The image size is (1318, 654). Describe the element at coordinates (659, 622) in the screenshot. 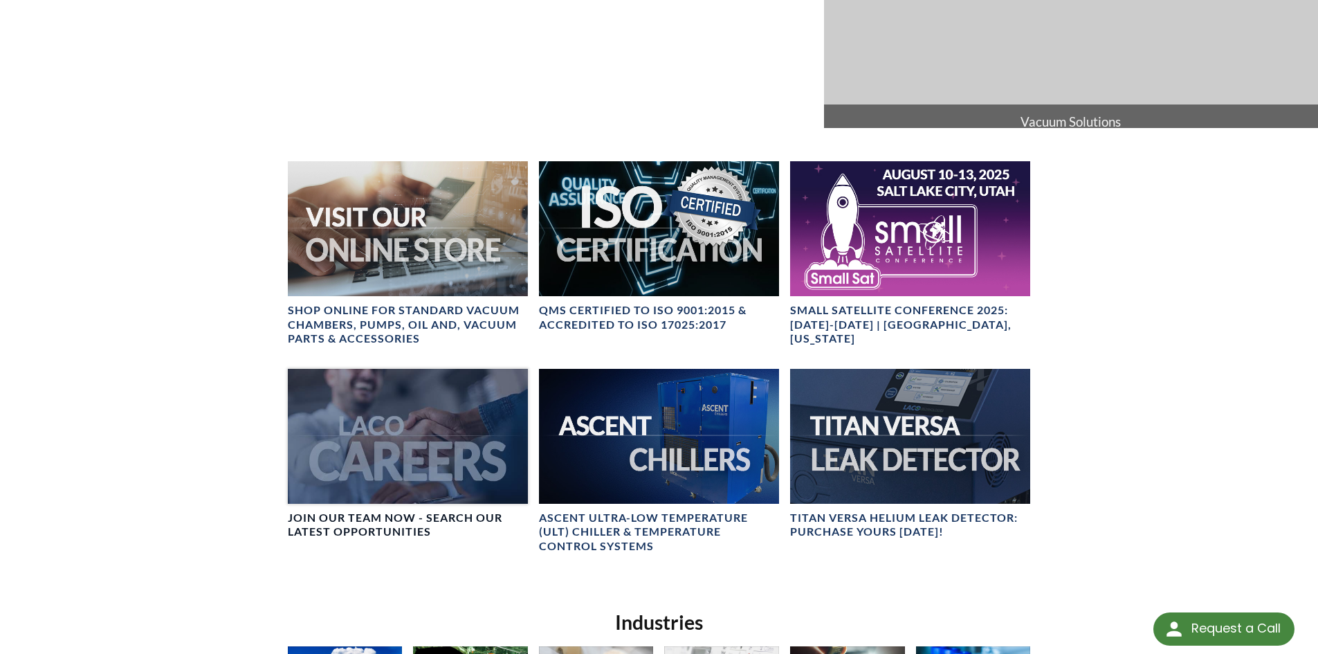

I see `h2: Industries` at that location.